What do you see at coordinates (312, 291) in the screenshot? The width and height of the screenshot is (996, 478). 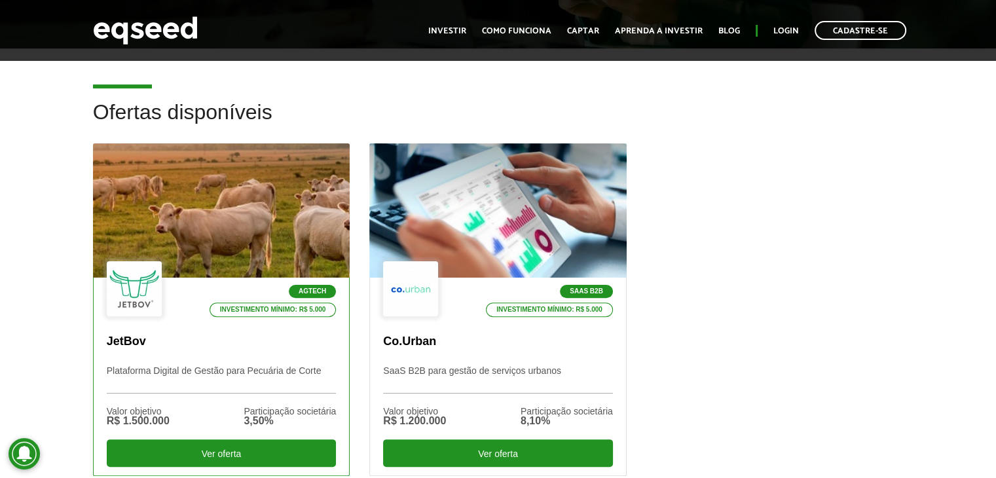 I see `p: Agtech` at bounding box center [312, 291].